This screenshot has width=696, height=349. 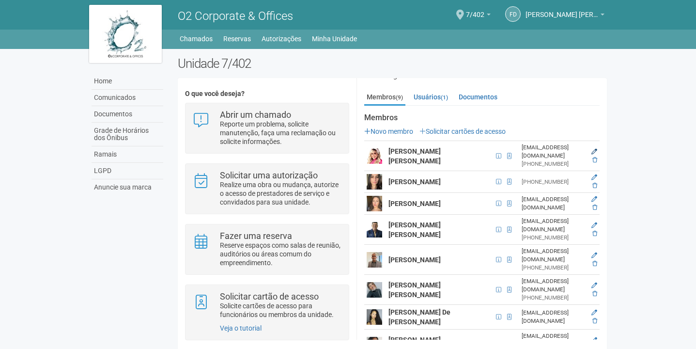 I want to click on a: Autorizações, so click(x=281, y=39).